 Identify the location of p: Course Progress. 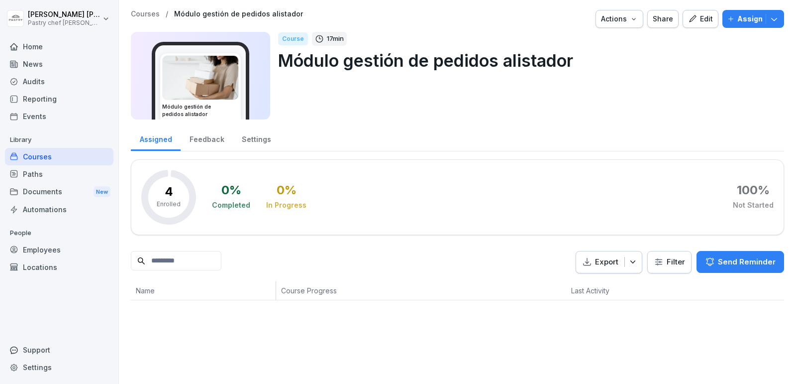
(367, 290).